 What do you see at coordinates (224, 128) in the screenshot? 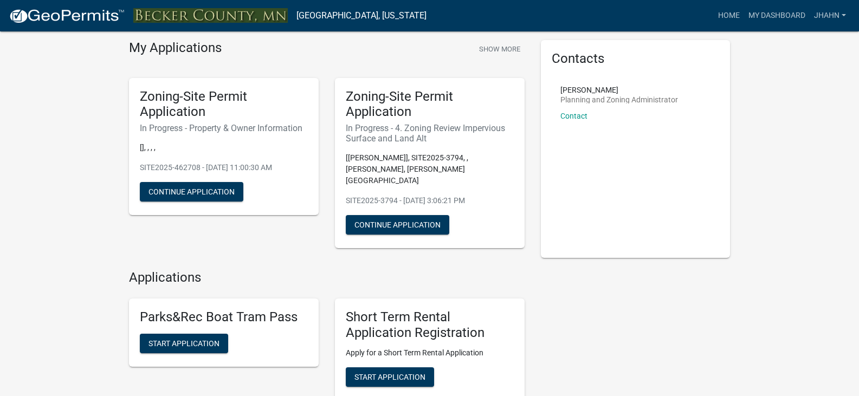
I see `h6: In Progress - Property & Owner Information` at bounding box center [224, 128].